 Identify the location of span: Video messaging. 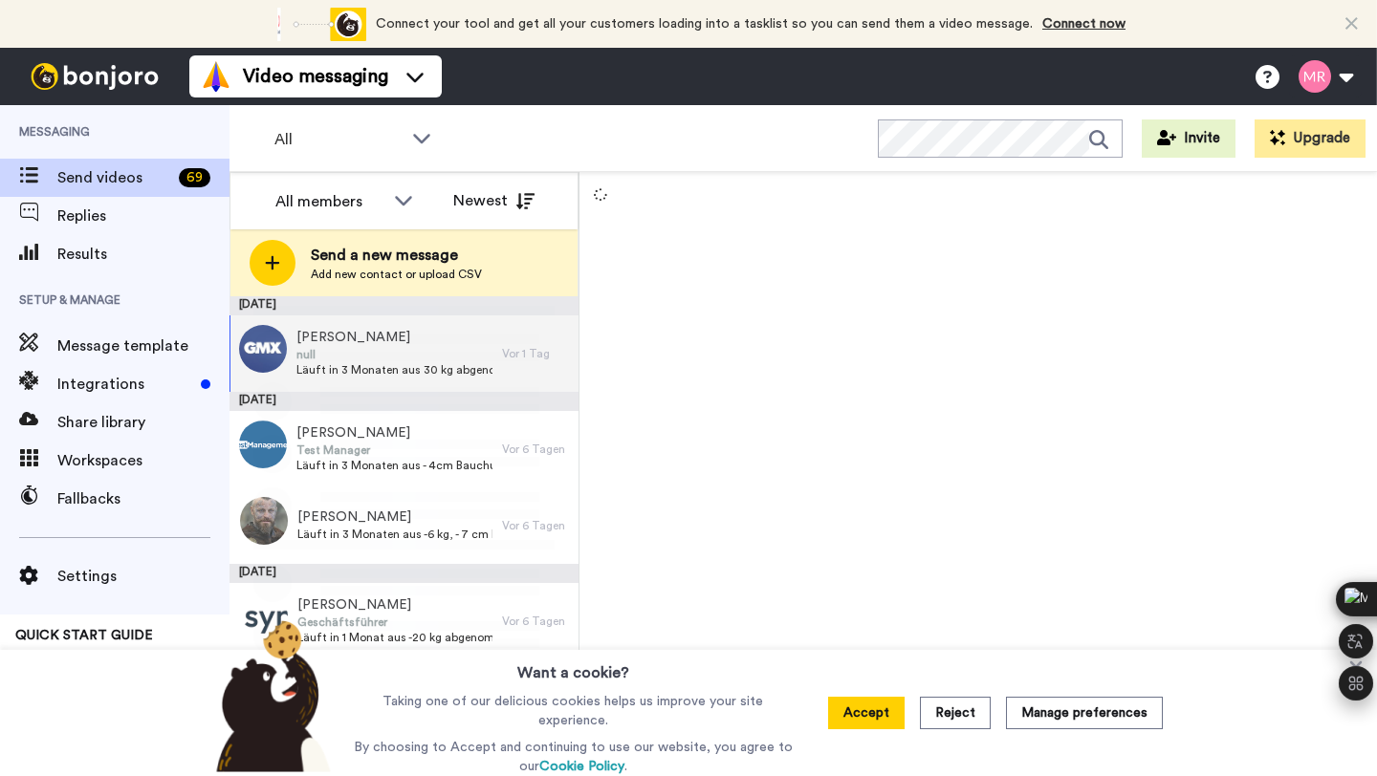
(316, 77).